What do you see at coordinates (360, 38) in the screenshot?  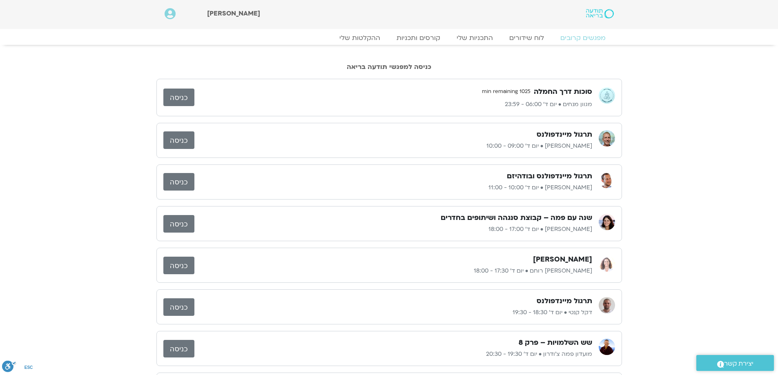 I see `a: ההקלטות שלי` at bounding box center [360, 38].